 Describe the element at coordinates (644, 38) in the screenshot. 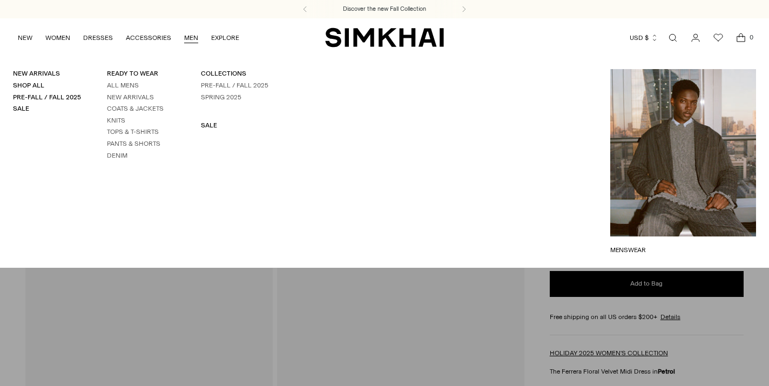

I see `button: USD $` at that location.